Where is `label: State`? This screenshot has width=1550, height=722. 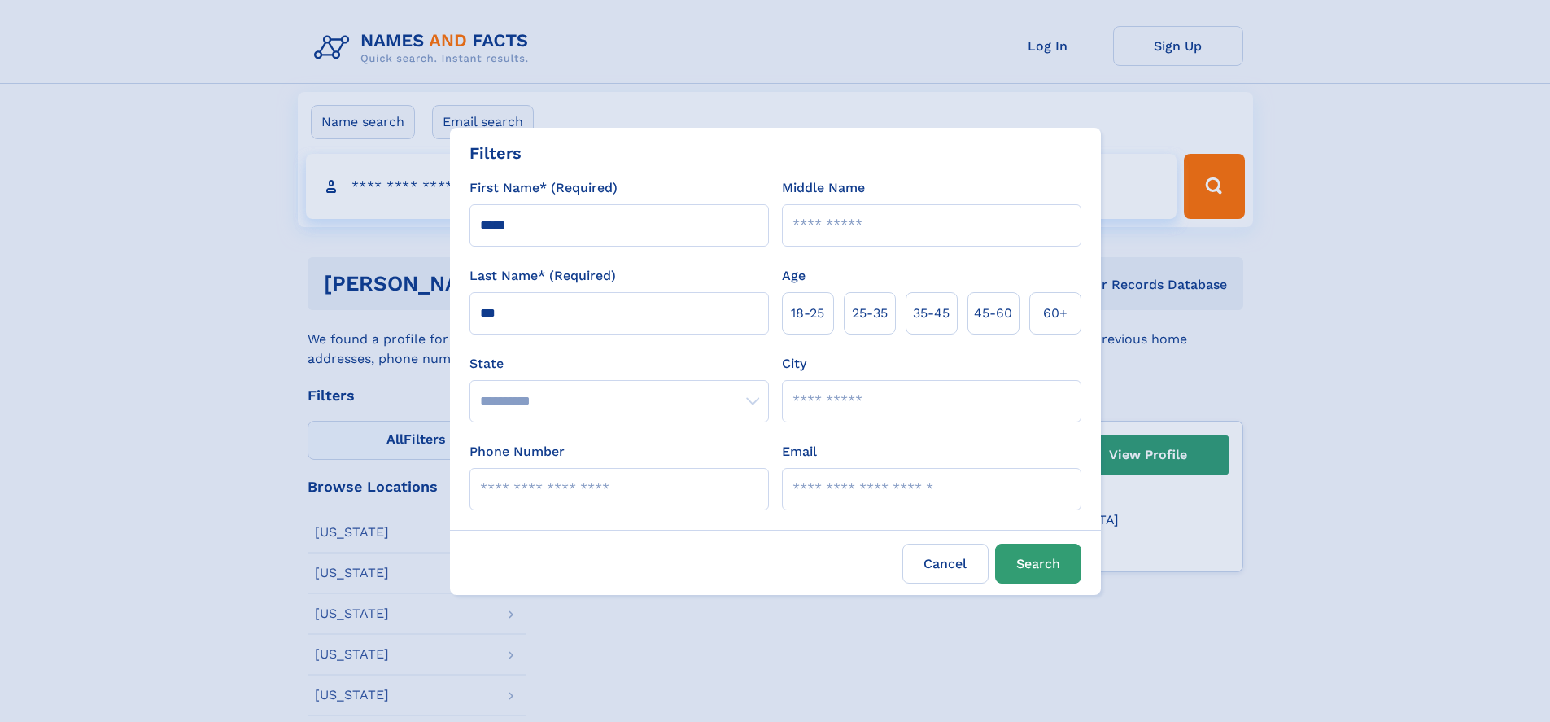 label: State is located at coordinates (619, 364).